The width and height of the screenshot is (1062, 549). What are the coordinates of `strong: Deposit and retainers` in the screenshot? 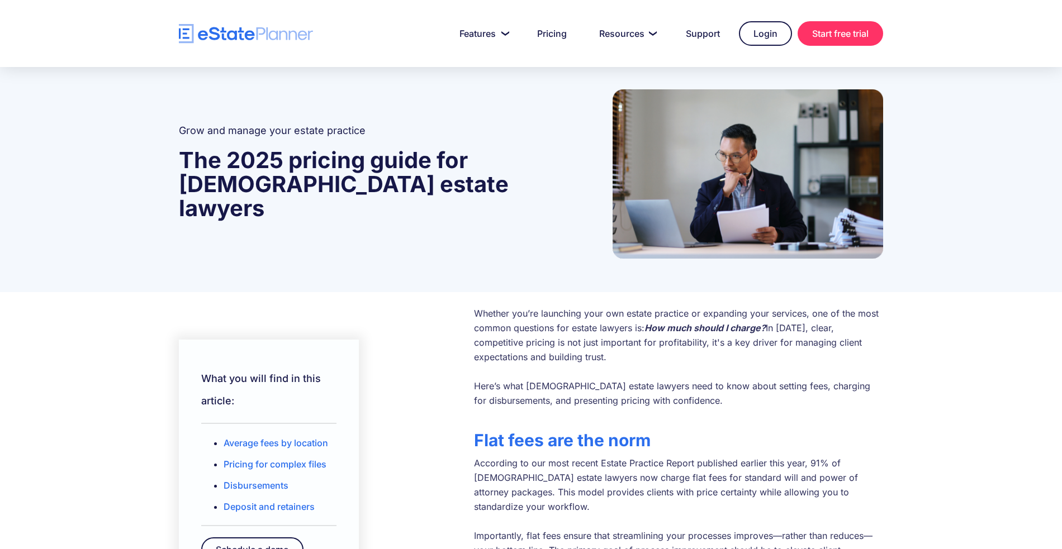 It's located at (269, 507).